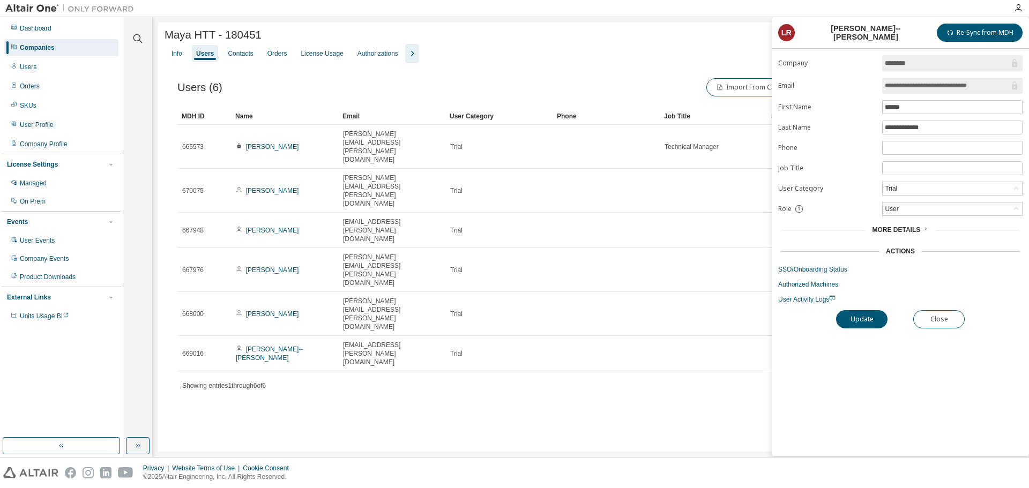 Image resolution: width=1029 pixels, height=488 pixels. I want to click on div: User Category, so click(499, 116).